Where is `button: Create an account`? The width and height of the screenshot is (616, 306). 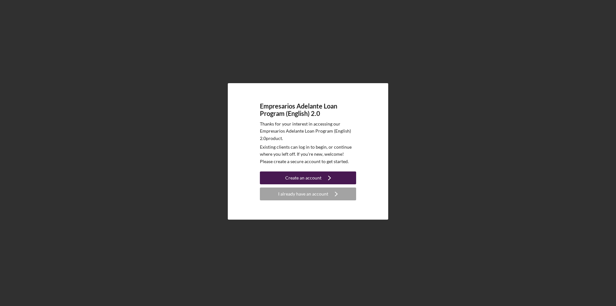 button: Create an account is located at coordinates (308, 178).